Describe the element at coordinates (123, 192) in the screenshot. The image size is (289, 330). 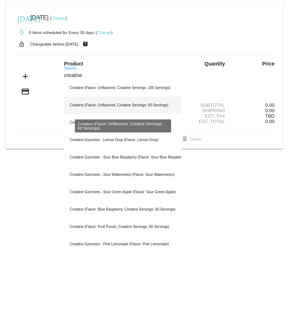
I see `div: Creatine Gummies - Sour Green Apple (Flavor: Sour Green Apple)` at that location.